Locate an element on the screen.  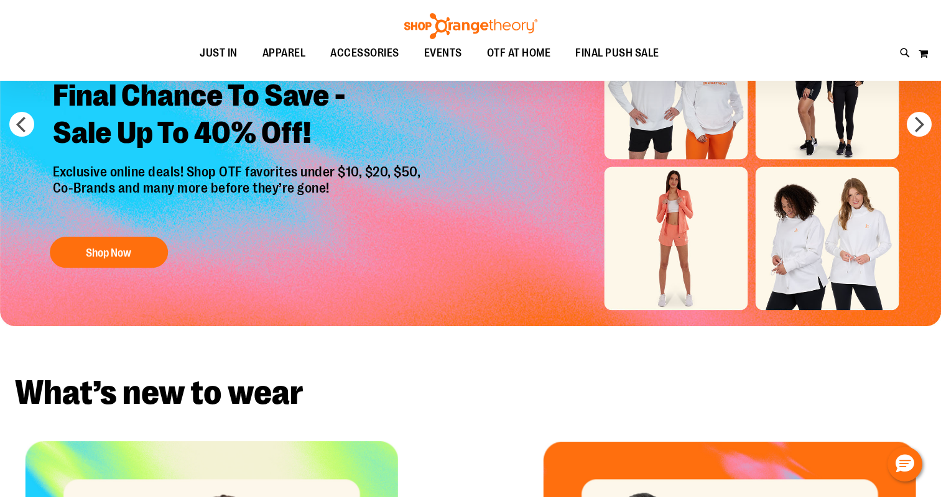
span: EVENTS is located at coordinates (443, 53).